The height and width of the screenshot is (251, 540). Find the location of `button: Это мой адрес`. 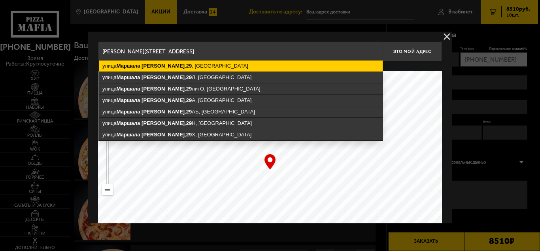

button: Это мой адрес is located at coordinates (412, 51).